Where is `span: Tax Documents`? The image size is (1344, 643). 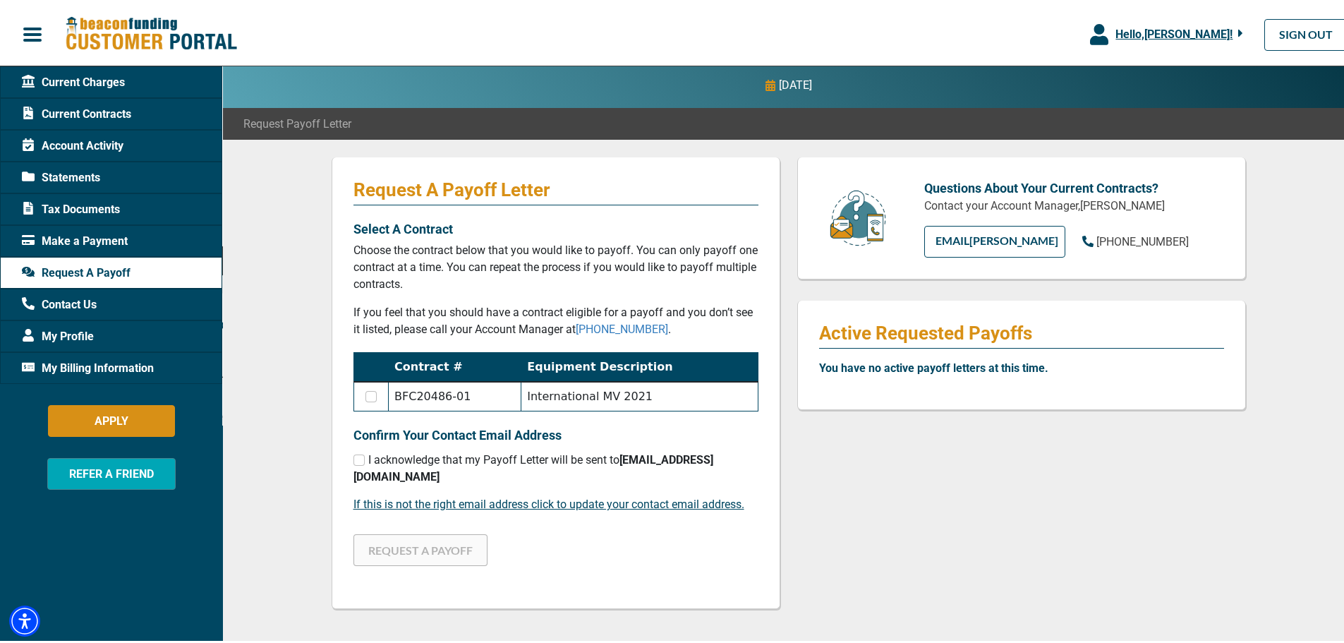 span: Tax Documents is located at coordinates (71, 207).